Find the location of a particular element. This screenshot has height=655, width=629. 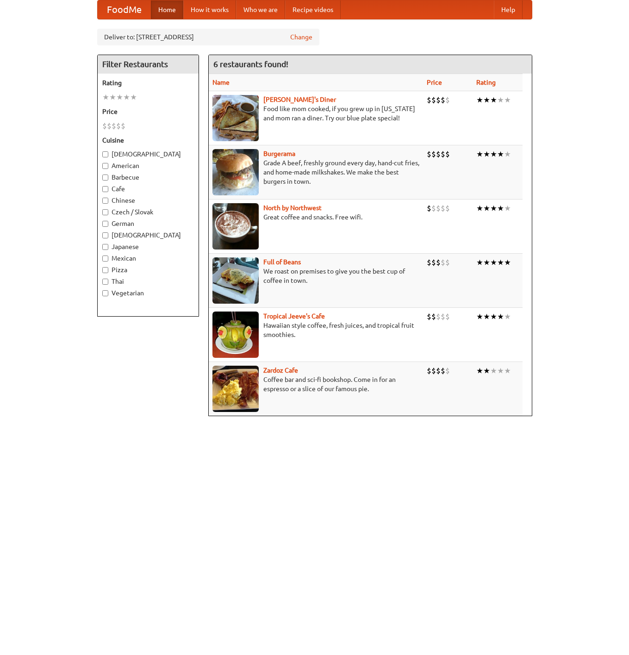

img: jeeves.jpg is located at coordinates (236, 335).